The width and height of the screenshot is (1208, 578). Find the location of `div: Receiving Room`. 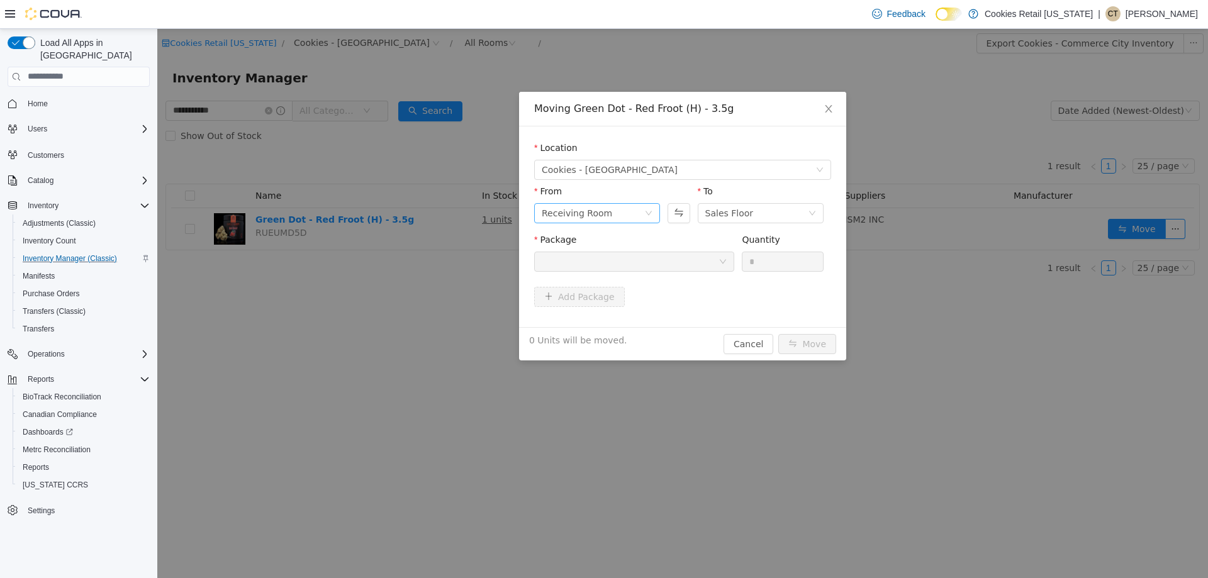

div: Receiving Room is located at coordinates (420, 184).